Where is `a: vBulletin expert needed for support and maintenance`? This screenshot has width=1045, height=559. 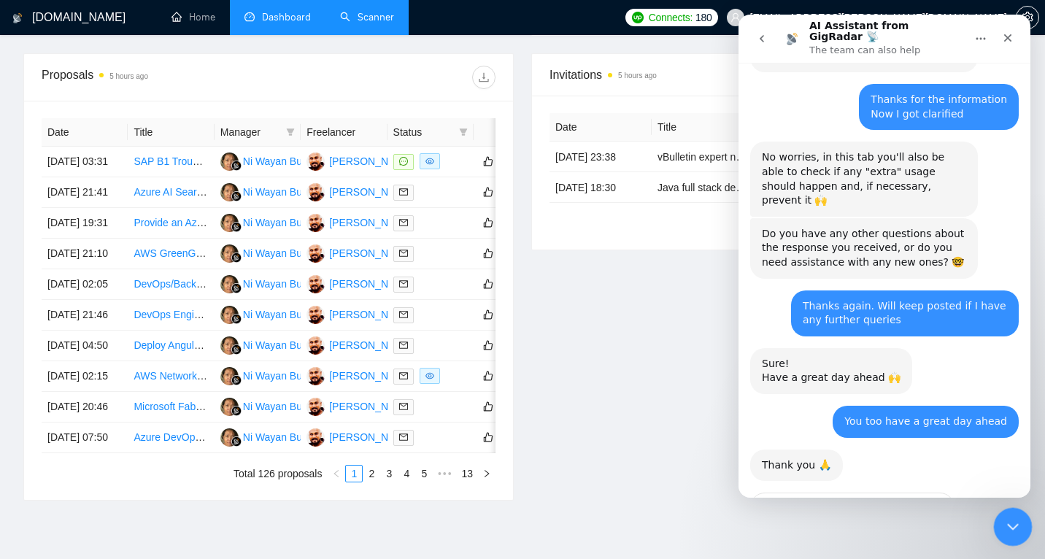 a: vBulletin expert needed for support and maintenance is located at coordinates (777, 157).